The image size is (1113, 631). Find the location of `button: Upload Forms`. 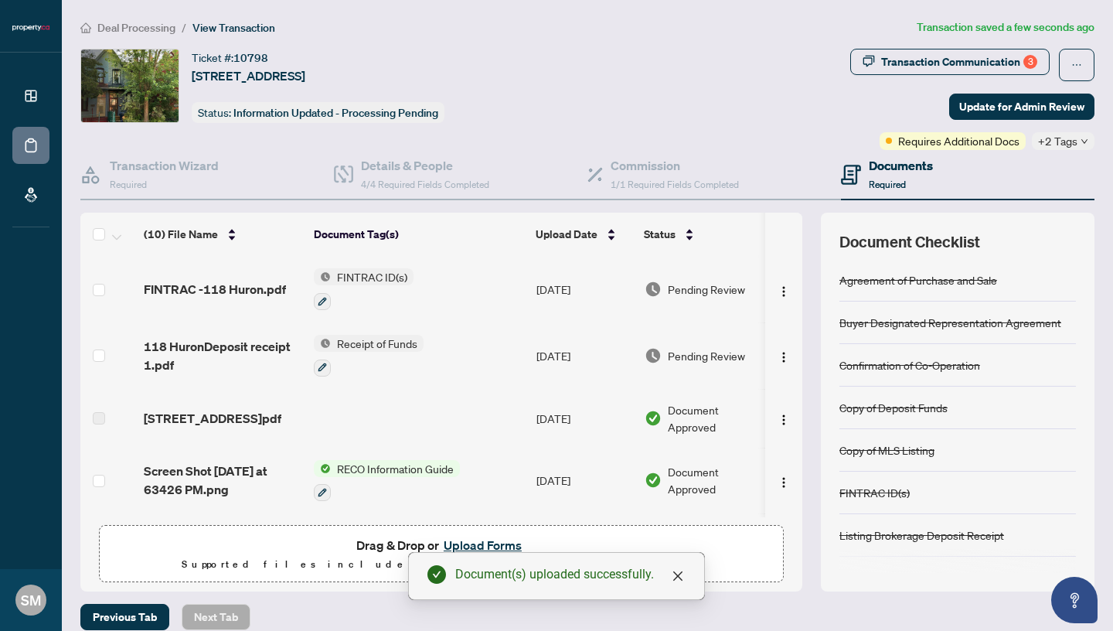

button: Upload Forms is located at coordinates (482, 545).